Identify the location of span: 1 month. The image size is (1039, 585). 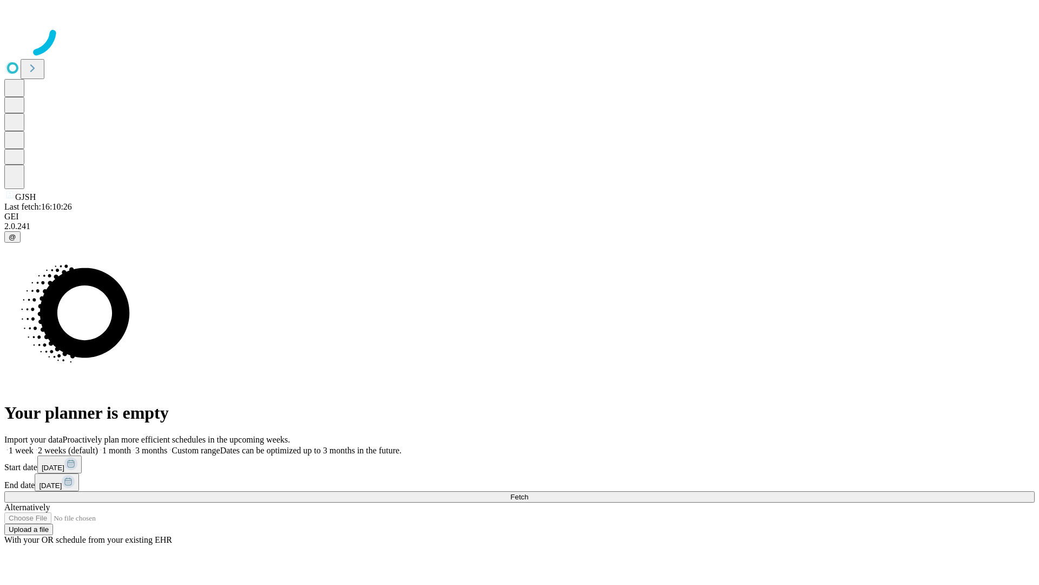
(116, 450).